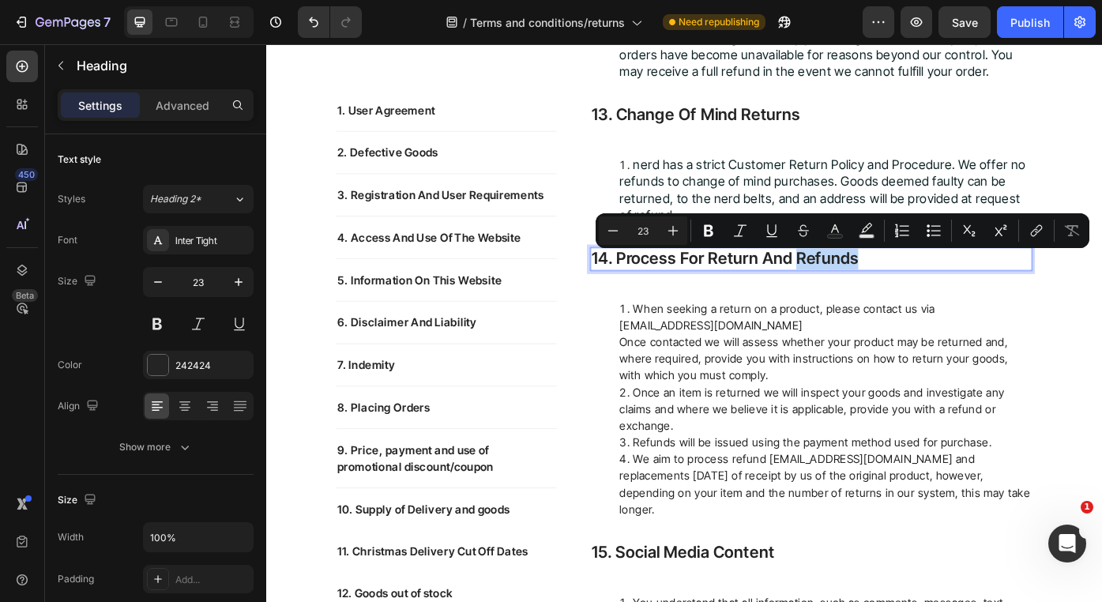 The image size is (1102, 602). I want to click on span: Need republishing, so click(719, 22).